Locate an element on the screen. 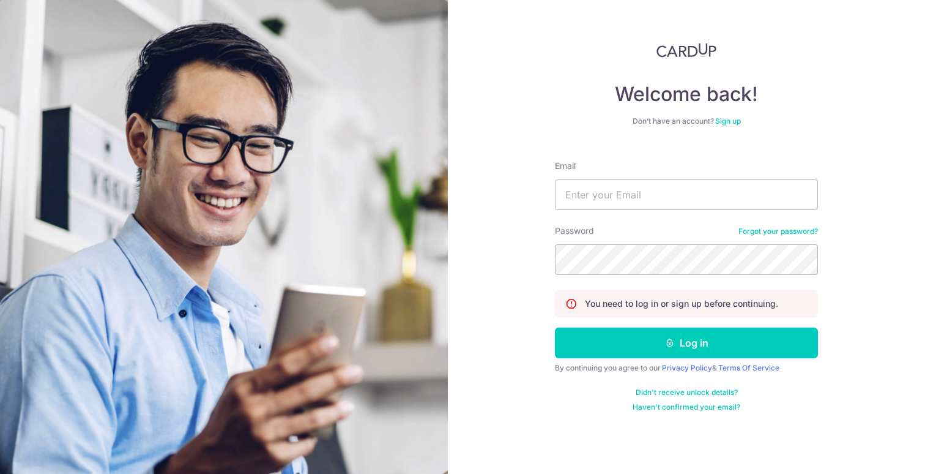  p: You need to log in or sign up before continuing. is located at coordinates (682, 304).